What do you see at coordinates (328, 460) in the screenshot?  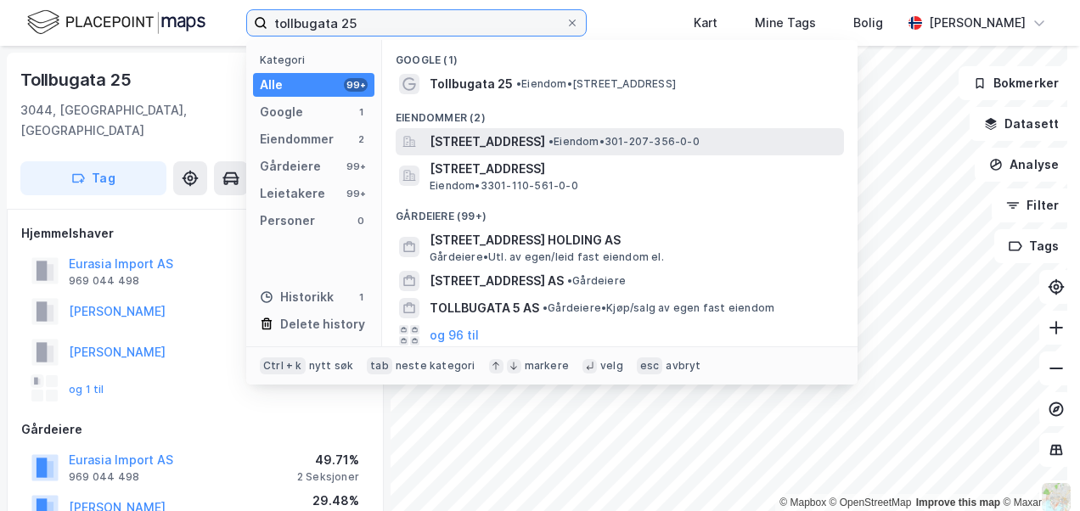 I see `div: 49.71%` at bounding box center [328, 460].